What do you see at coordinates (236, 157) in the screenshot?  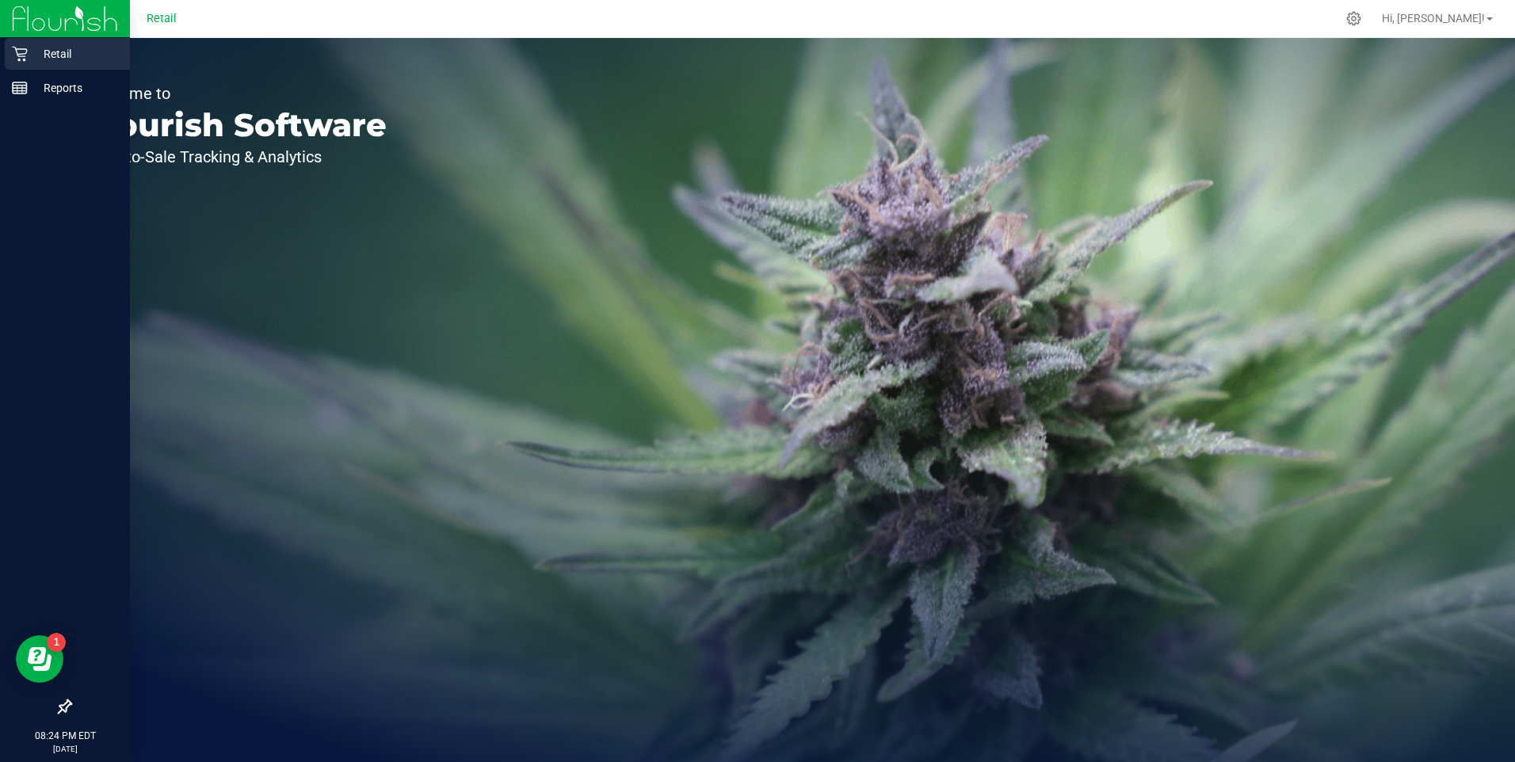 I see `p: Seed-to-Sale Tracking & Analytics` at bounding box center [236, 157].